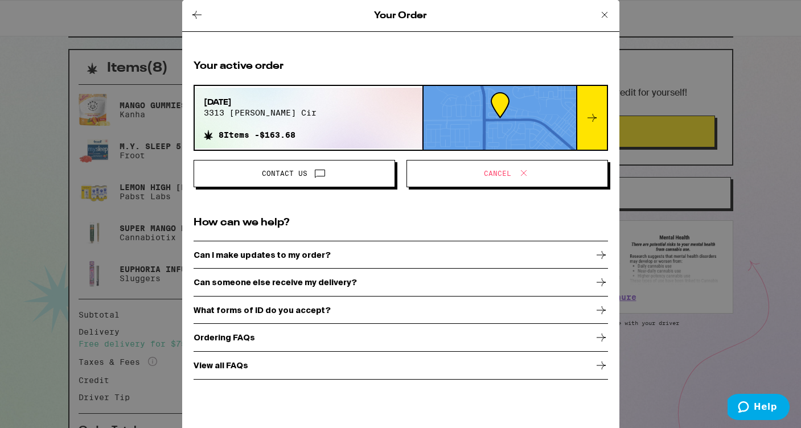 The width and height of the screenshot is (801, 428). What do you see at coordinates (401, 255) in the screenshot?
I see `a: Can I make updates to my order?` at bounding box center [401, 255].